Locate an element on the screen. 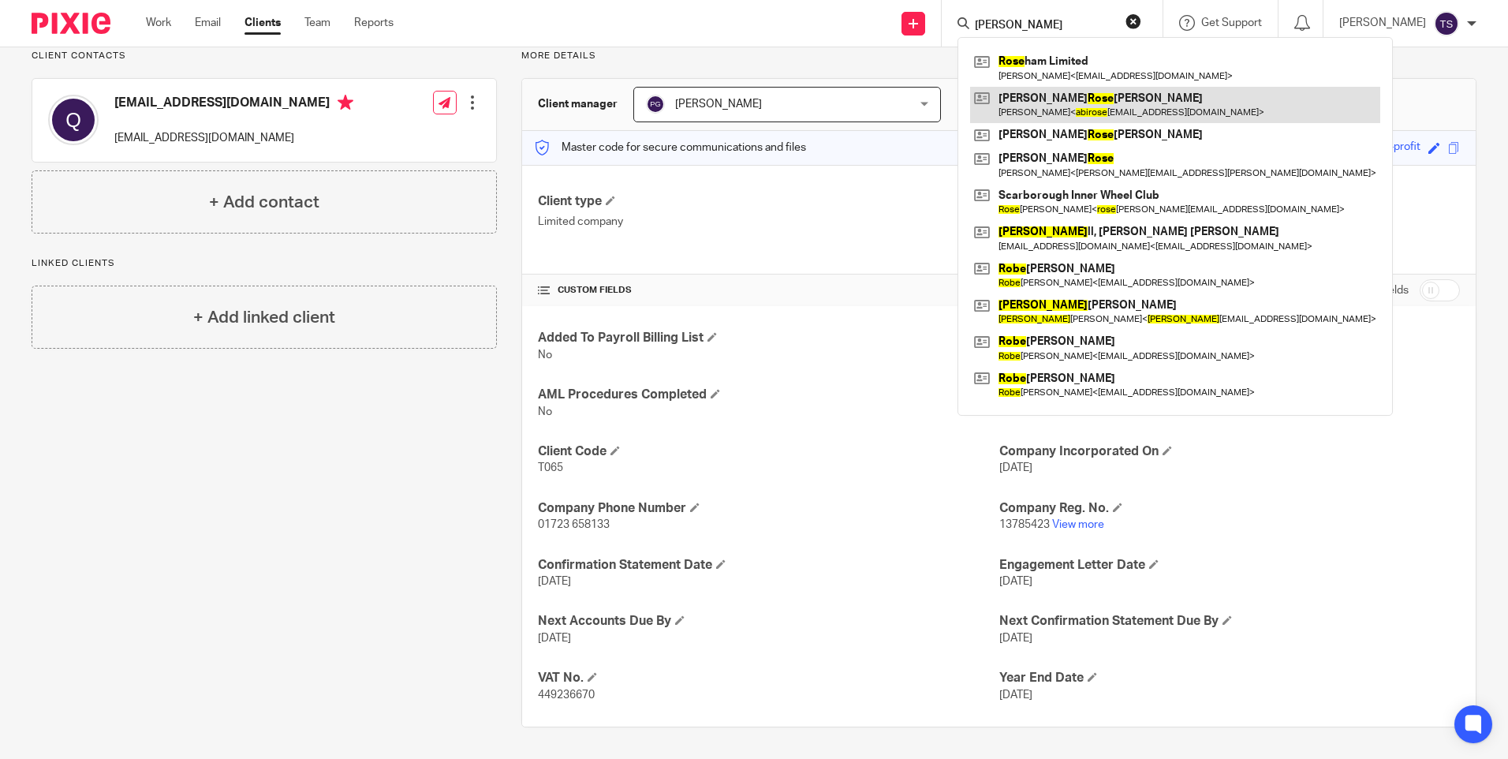 The height and width of the screenshot is (759, 1508). span: 13785423 is located at coordinates (1025, 525).